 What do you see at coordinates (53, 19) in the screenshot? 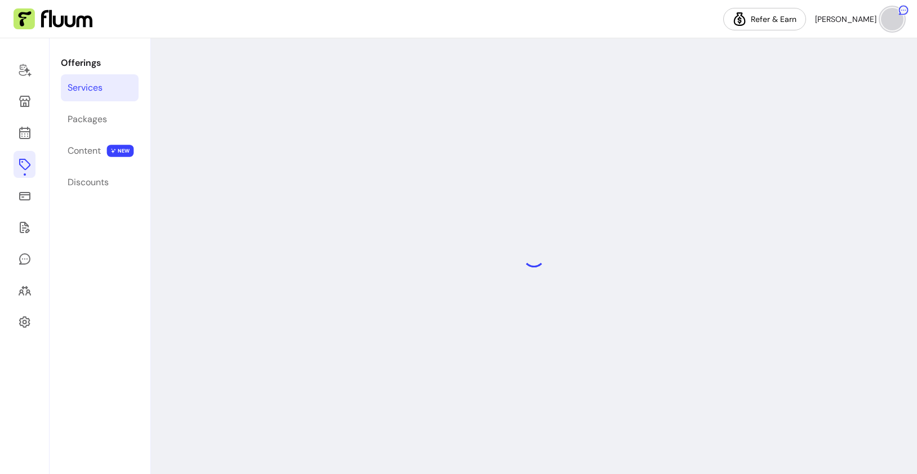
I see `img: Fluum Logo` at bounding box center [53, 19].